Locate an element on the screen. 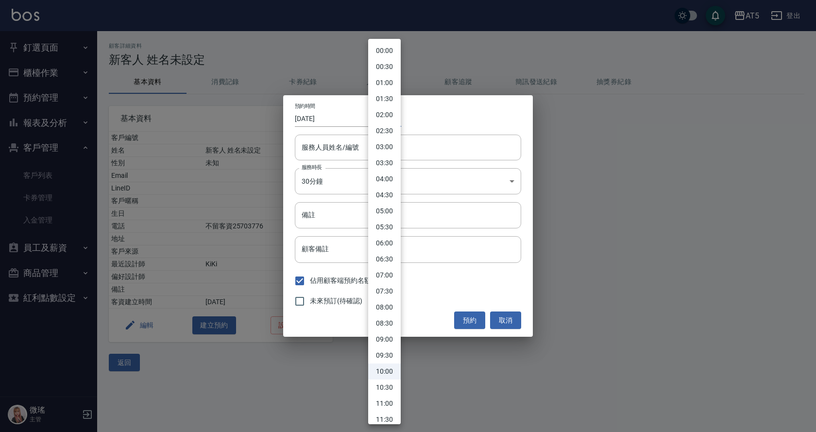 Image resolution: width=816 pixels, height=432 pixels. li: 07:30 is located at coordinates (384, 291).